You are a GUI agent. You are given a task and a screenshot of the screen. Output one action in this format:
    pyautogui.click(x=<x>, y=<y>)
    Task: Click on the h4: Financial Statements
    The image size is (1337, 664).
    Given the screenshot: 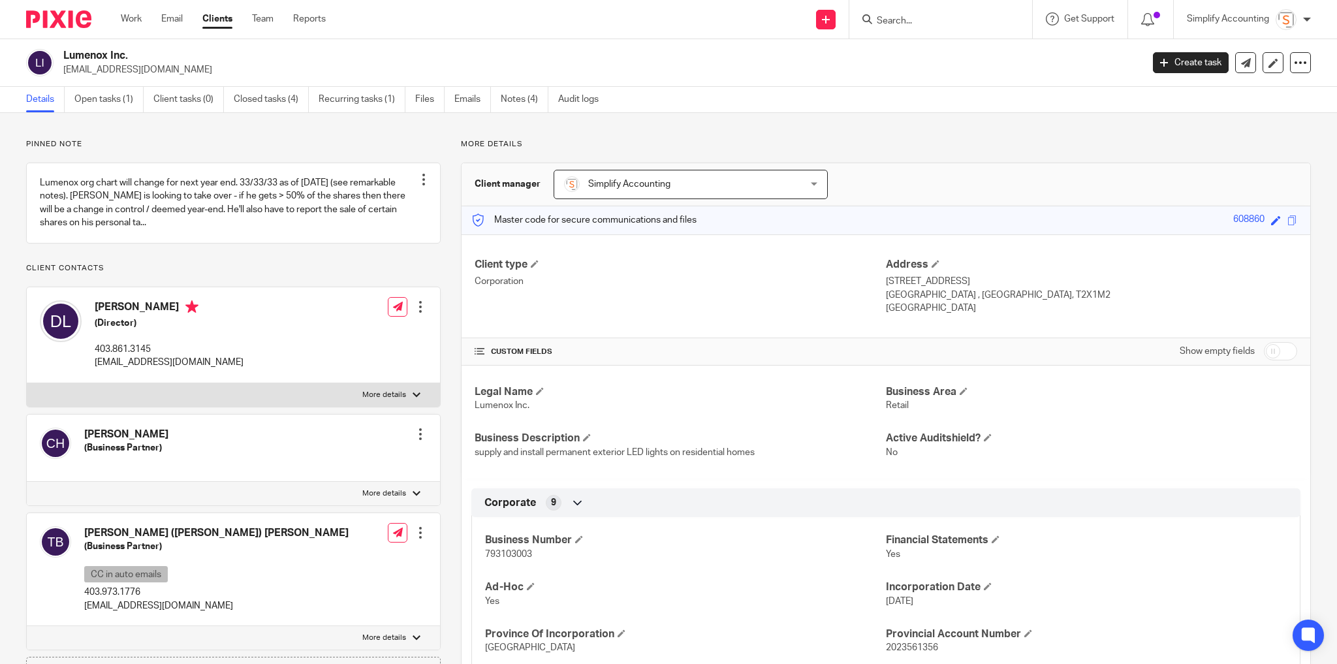 What is the action you would take?
    pyautogui.click(x=1087, y=540)
    